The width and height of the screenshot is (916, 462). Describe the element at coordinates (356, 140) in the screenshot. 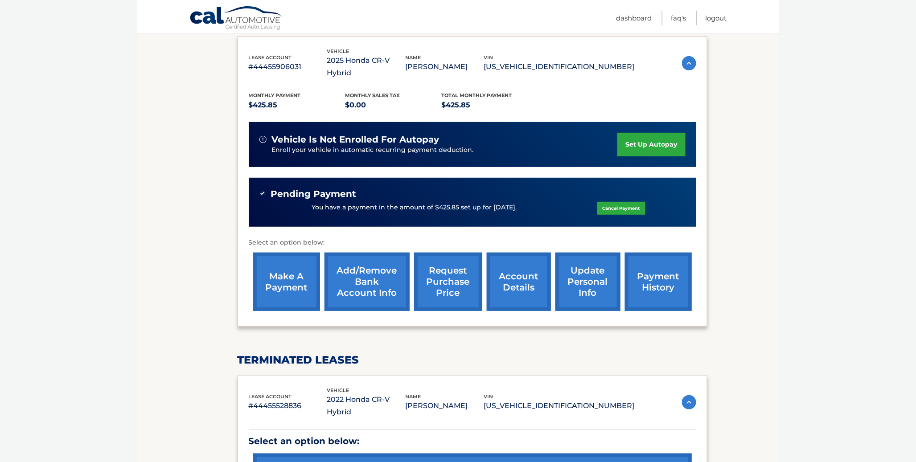

I see `span: vehicle is not enrolled for autopay` at that location.